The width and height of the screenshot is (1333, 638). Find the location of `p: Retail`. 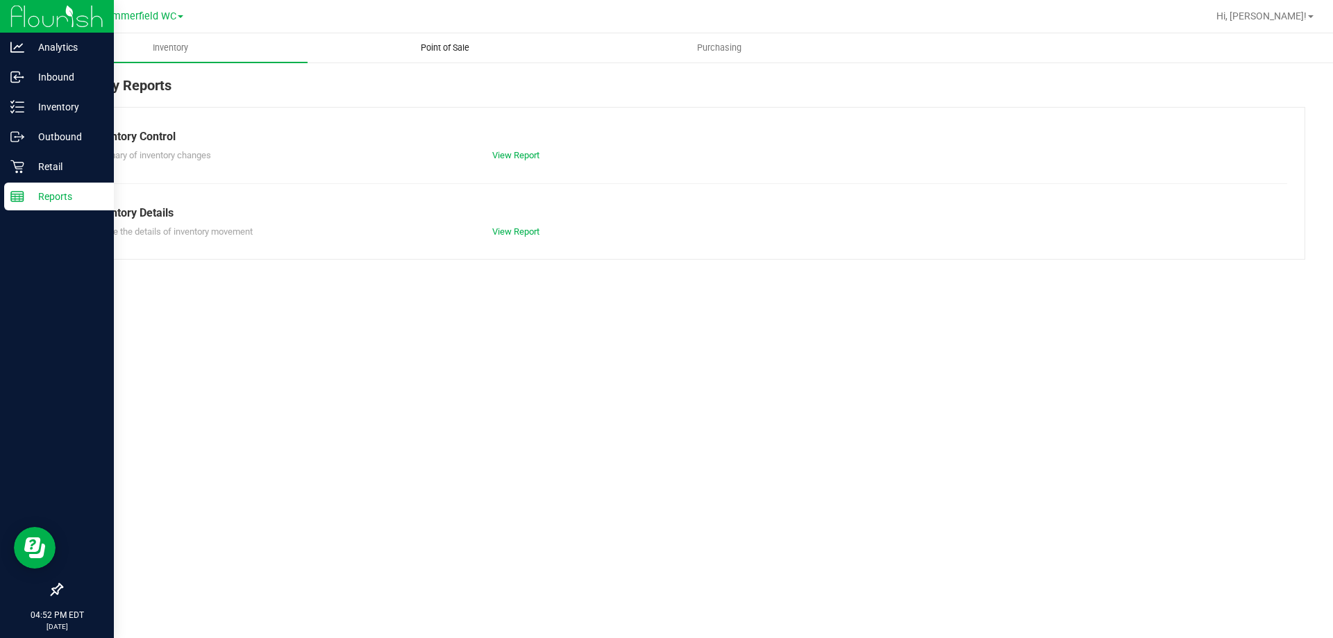

p: Retail is located at coordinates (66, 167).